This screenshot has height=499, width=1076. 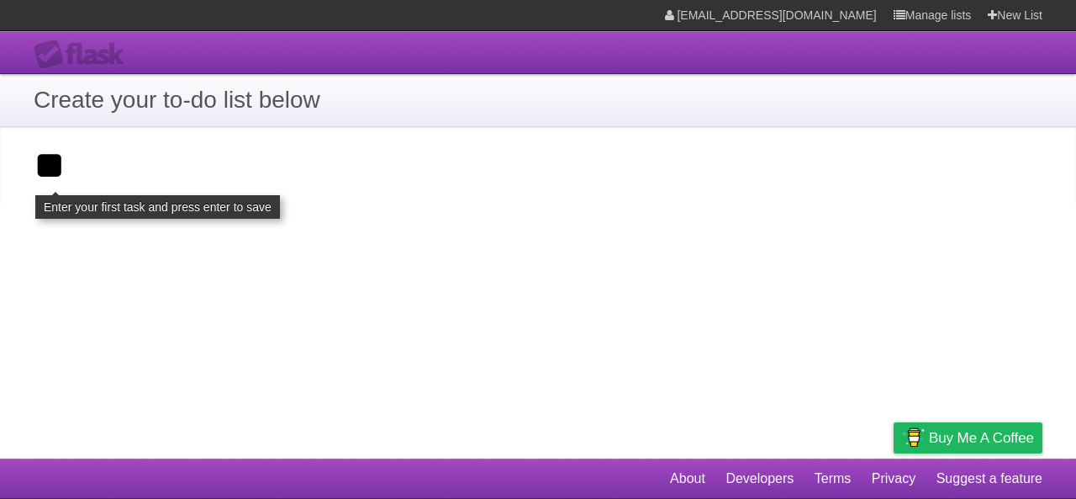 I want to click on a: Terms, so click(x=833, y=479).